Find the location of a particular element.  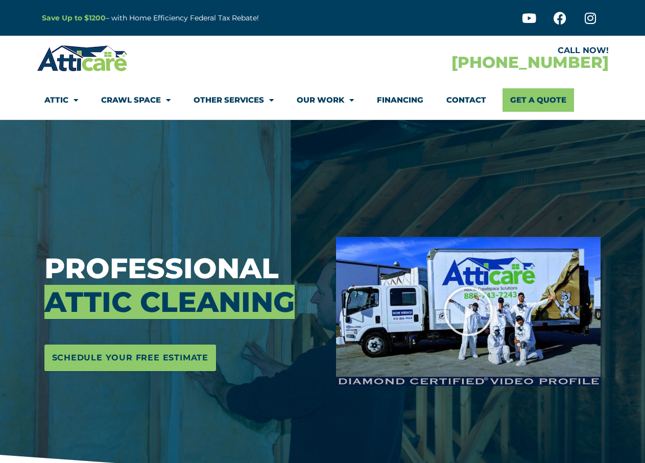

a: Other Services is located at coordinates (233, 100).